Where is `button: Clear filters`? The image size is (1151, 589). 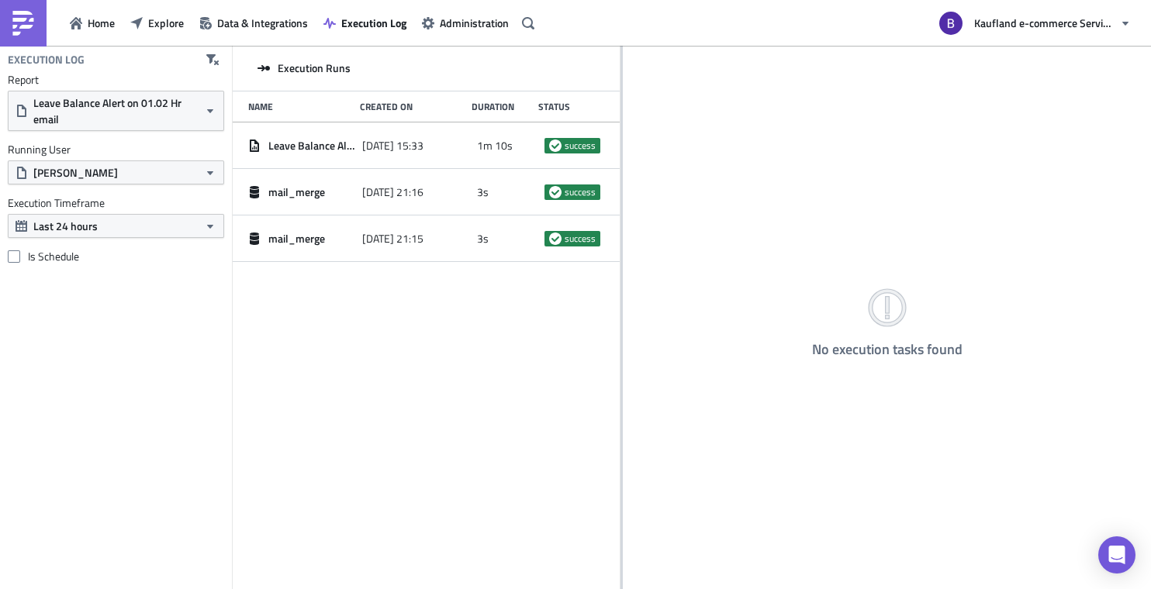
button: Clear filters is located at coordinates (212, 60).